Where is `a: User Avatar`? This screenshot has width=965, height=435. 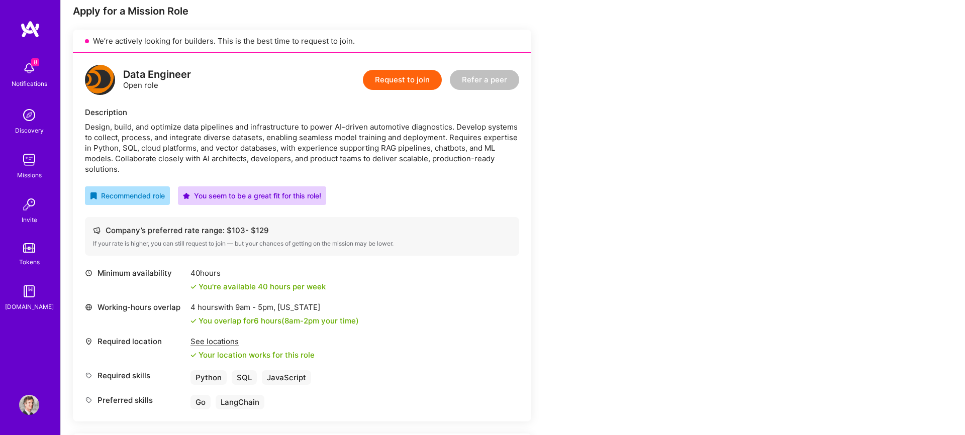
a: User Avatar is located at coordinates (29, 405).